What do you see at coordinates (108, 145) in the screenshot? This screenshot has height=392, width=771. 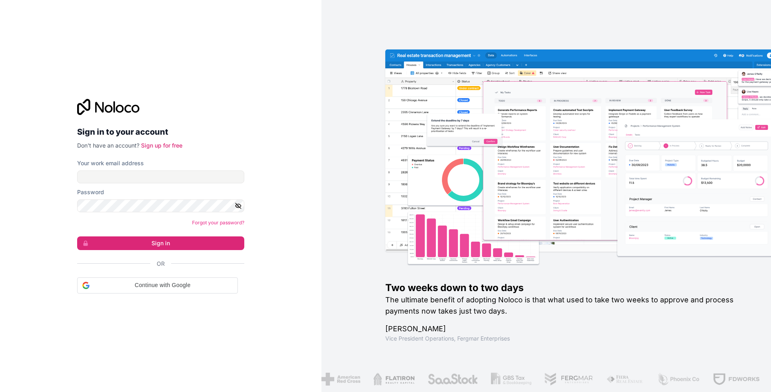 I see `span: Don't have an account?` at bounding box center [108, 145].